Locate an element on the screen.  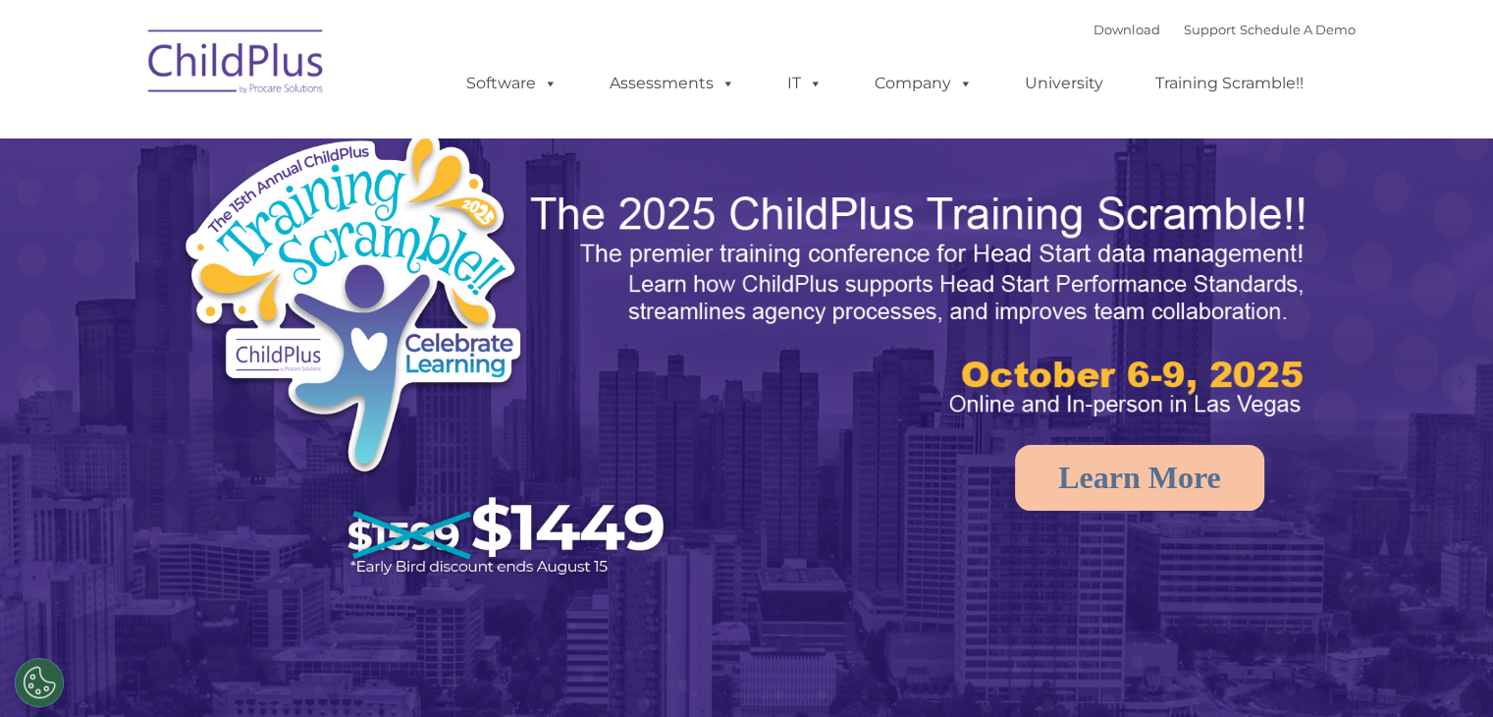
img: ChildPlus by Procare Solutions is located at coordinates (237, 65).